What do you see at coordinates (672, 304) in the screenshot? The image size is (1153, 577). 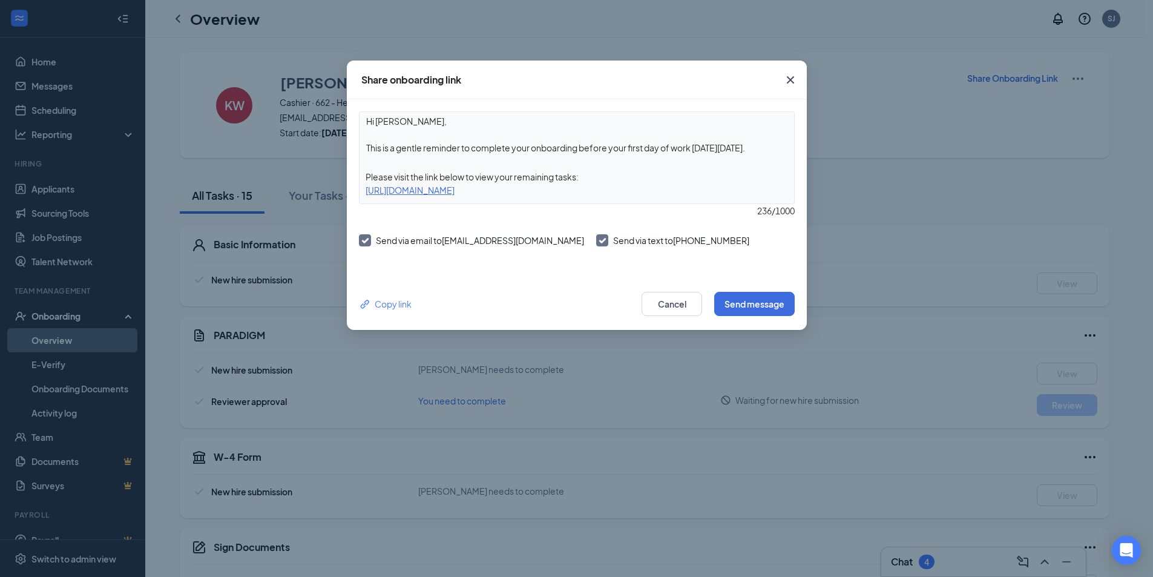 I see `button: Cancel` at bounding box center [672, 304].